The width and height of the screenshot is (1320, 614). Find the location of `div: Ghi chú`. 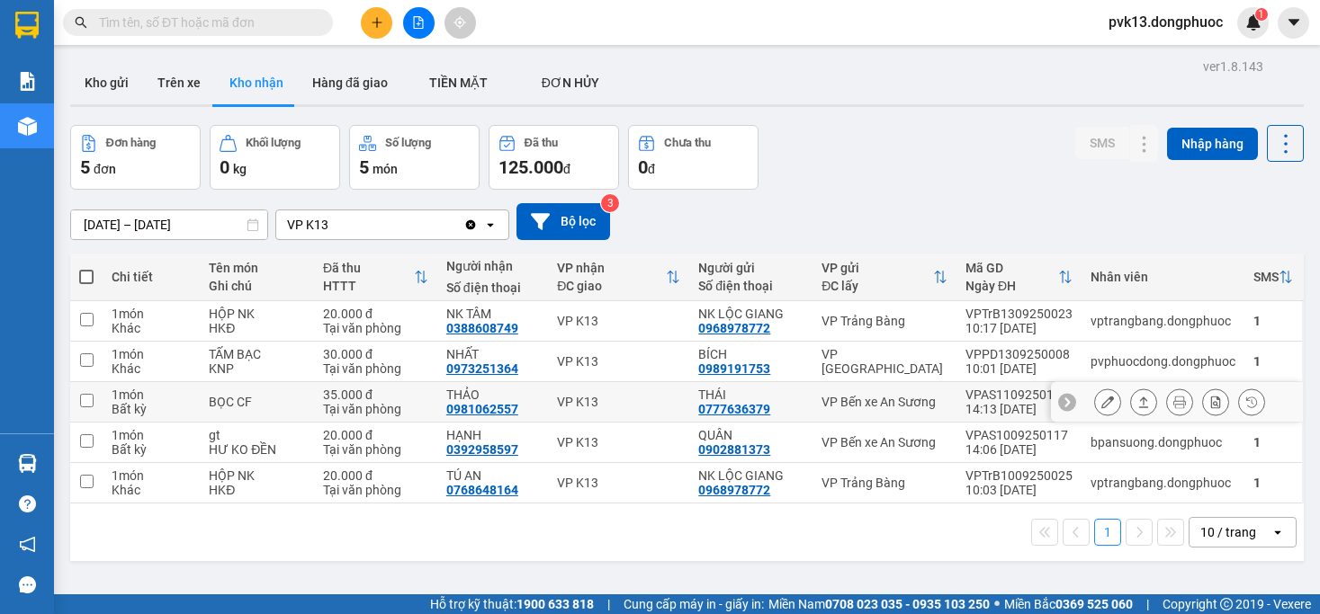

div: Ghi chú is located at coordinates (256, 286).